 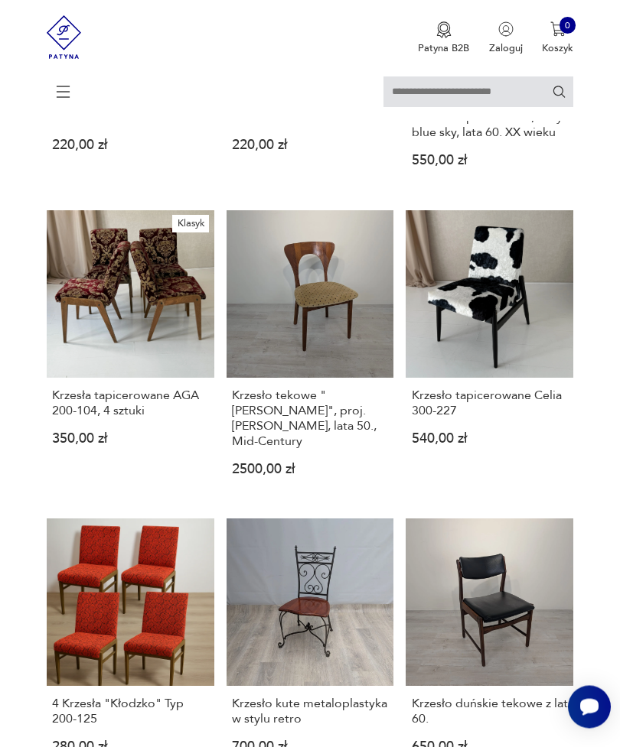 I want to click on a: Krzesło tapicerowane Celia 300-227Krzesło tapicerowane Celia 300-227540,00 zł, so click(x=489, y=356).